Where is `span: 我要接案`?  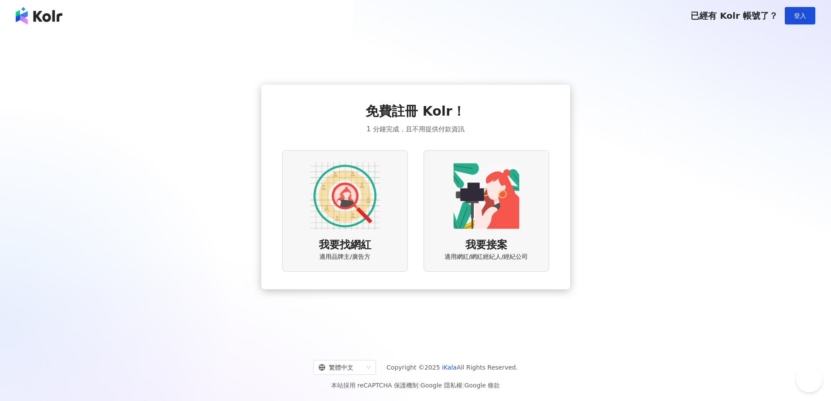 span: 我要接案 is located at coordinates (486, 245).